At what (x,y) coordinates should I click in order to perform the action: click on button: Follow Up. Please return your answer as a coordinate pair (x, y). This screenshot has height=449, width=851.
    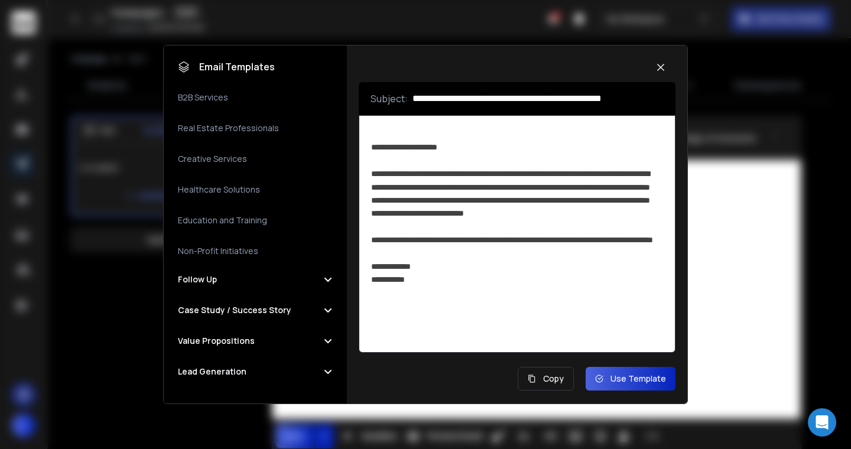
    Looking at the image, I should click on (255, 280).